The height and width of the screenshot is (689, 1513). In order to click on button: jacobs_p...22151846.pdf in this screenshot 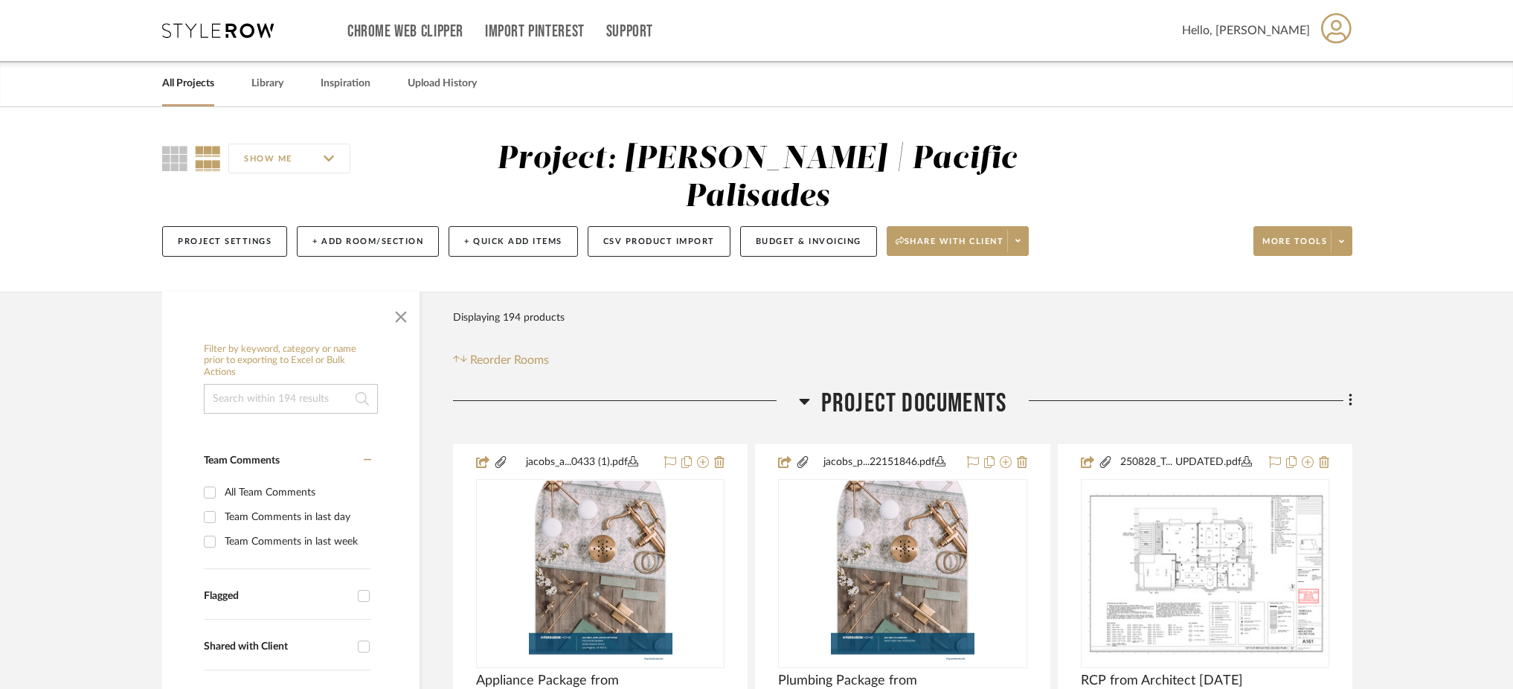, I will do `click(884, 463)`.